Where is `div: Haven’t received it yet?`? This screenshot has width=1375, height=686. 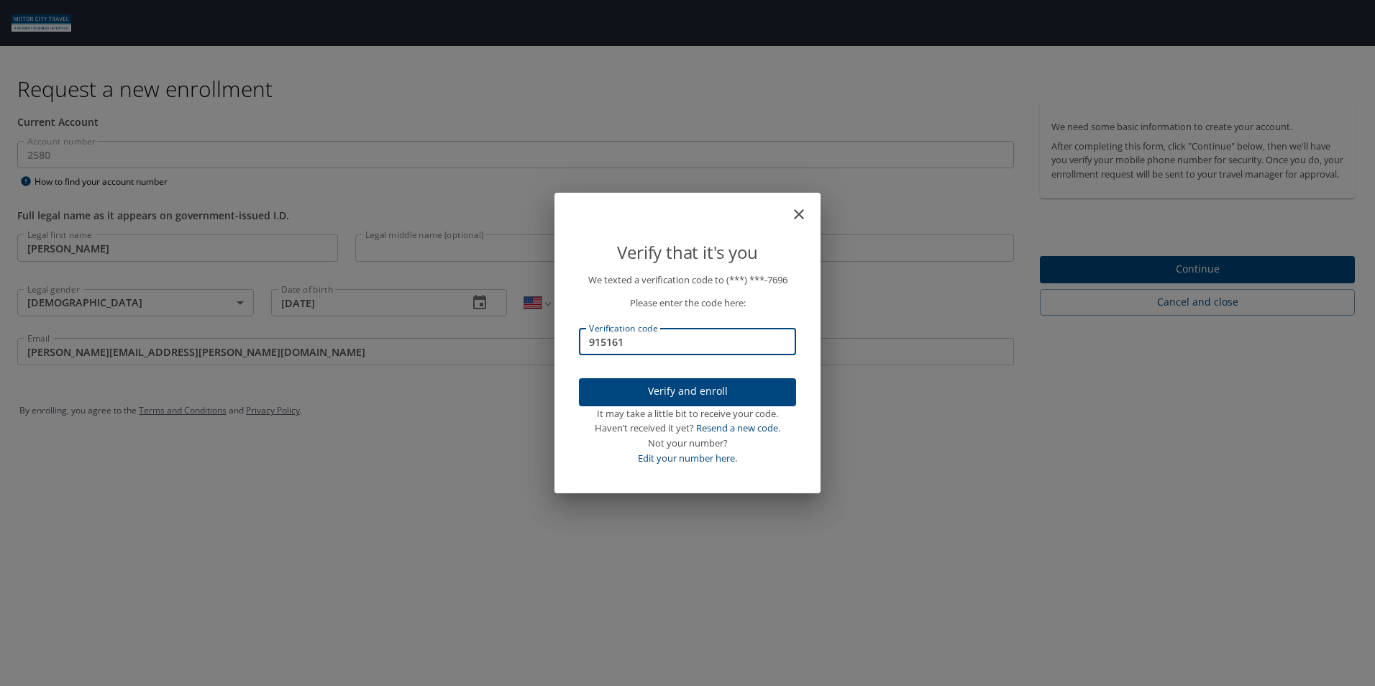
div: Haven’t received it yet? is located at coordinates (687, 428).